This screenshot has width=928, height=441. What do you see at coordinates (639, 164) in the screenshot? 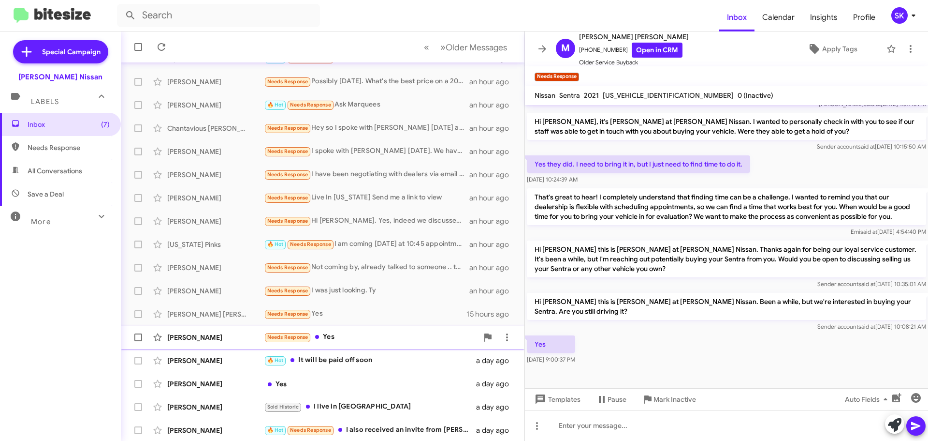
I see `p: Yes they did. I need to bring it in, but I just need to find time to do it.` at bounding box center [639, 164].